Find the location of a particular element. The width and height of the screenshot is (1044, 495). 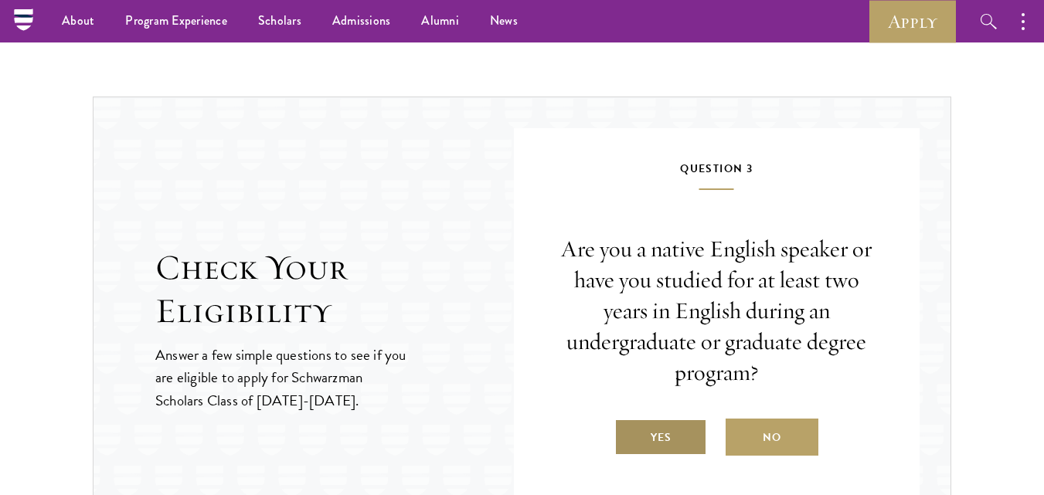

p: Are you a native English speaker or have you studied for at least two years in English during an ... is located at coordinates (717, 311).